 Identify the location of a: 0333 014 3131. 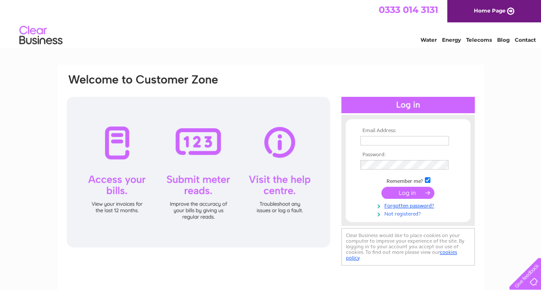
(408, 9).